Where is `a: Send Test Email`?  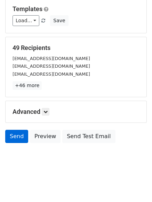
a: Send Test Email is located at coordinates (88, 136).